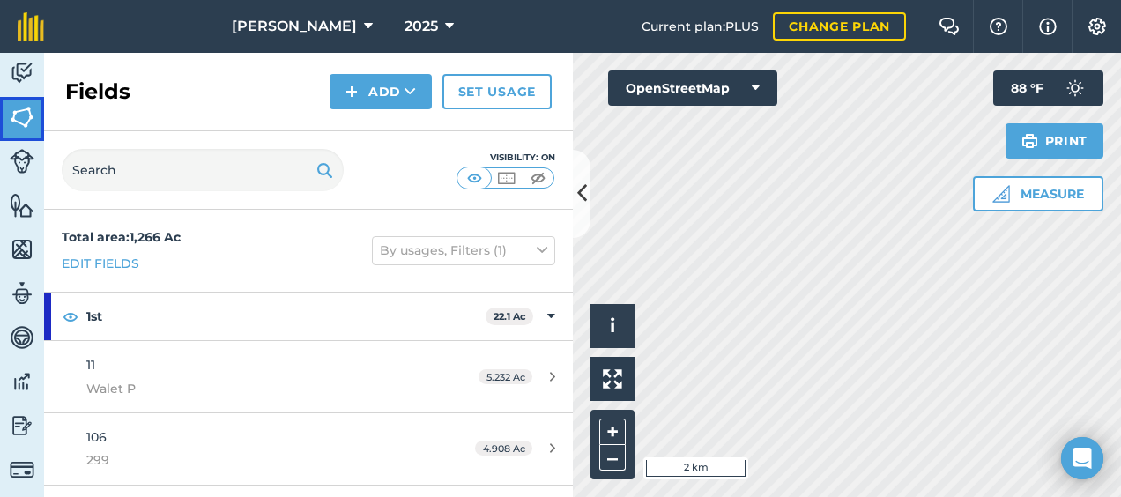 The height and width of the screenshot is (497, 1121). Describe the element at coordinates (613, 325) in the screenshot. I see `span: i` at that location.